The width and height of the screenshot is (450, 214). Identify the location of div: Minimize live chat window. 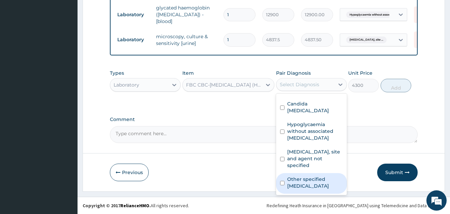
(119, 11).